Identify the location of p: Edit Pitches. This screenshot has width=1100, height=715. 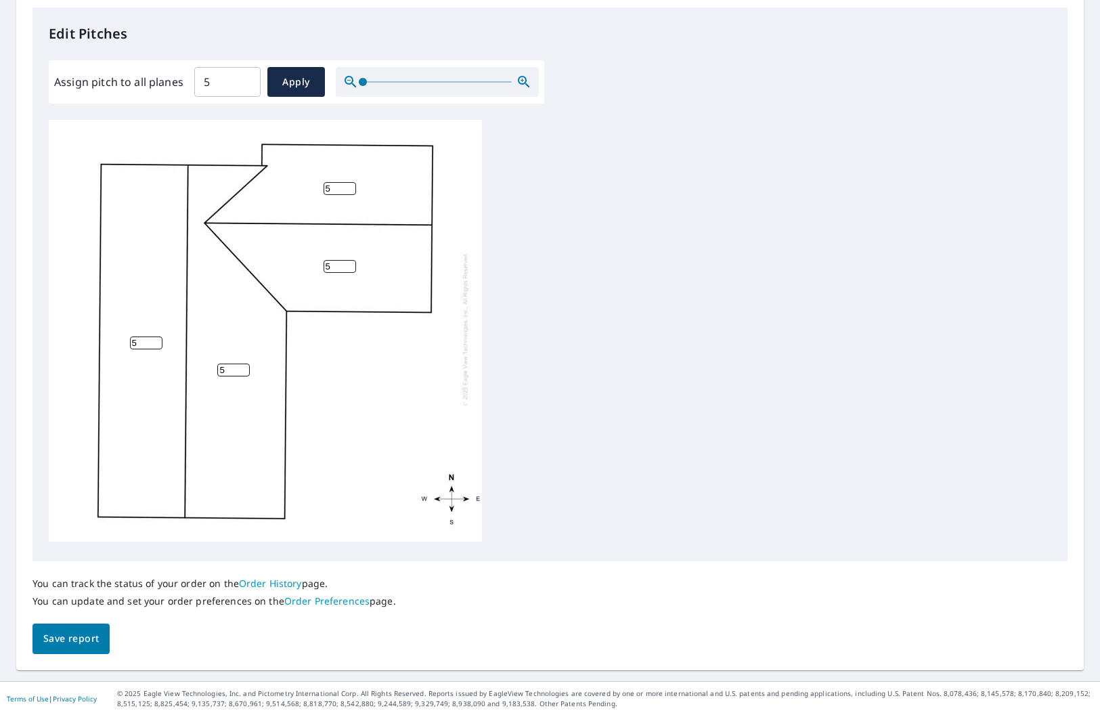
(549, 34).